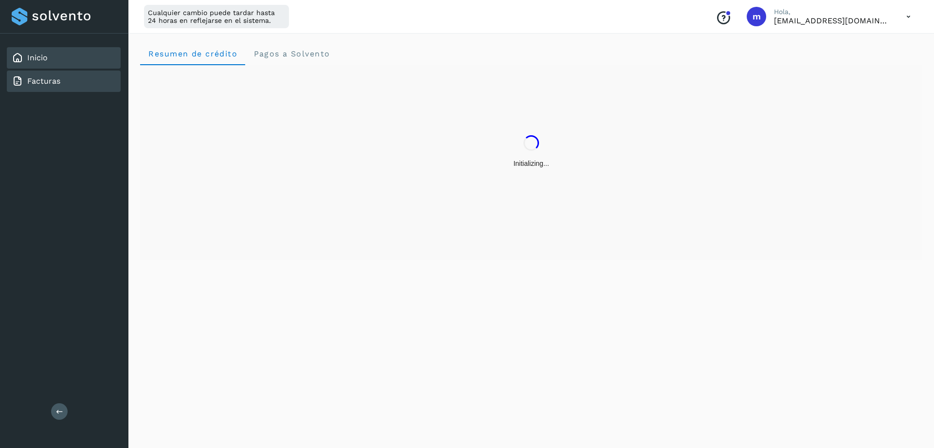  Describe the element at coordinates (193, 53) in the screenshot. I see `span: Resumen de crédito` at that location.